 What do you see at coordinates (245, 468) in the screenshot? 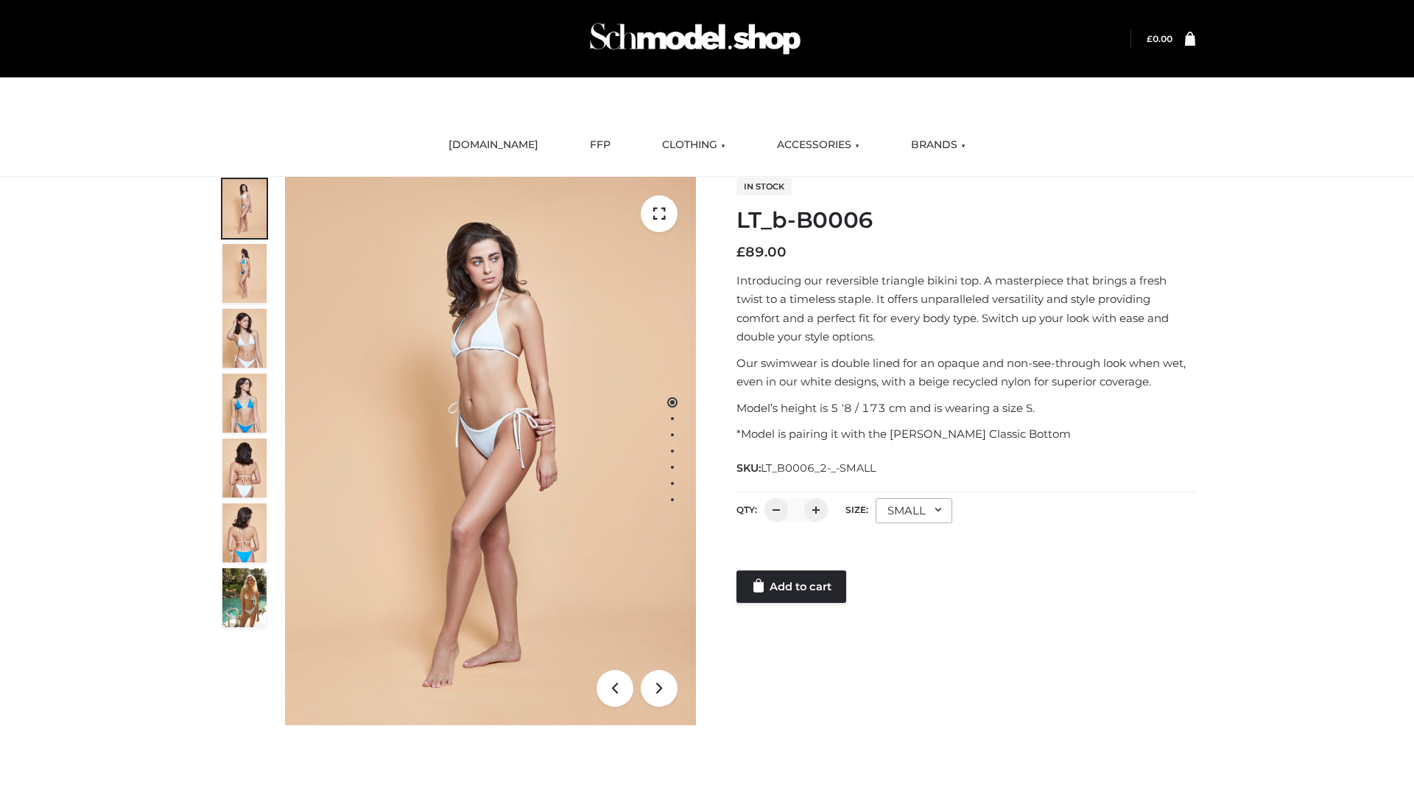
I see `img: ArielClassicBikiniTop_CloudNine_AzureSky_OW114ECO_7-scaled.jpg` at bounding box center [245, 468].